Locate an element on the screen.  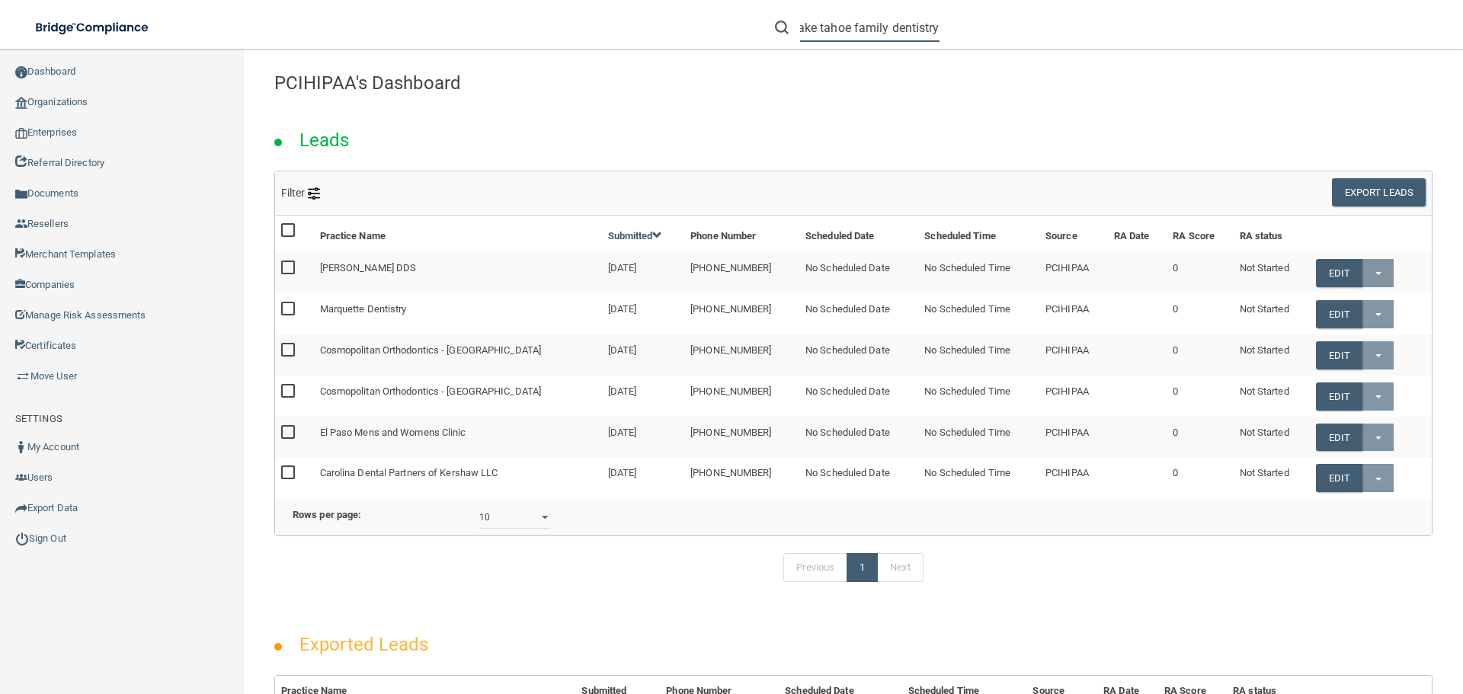
th: RA Date is located at coordinates (1137, 234).